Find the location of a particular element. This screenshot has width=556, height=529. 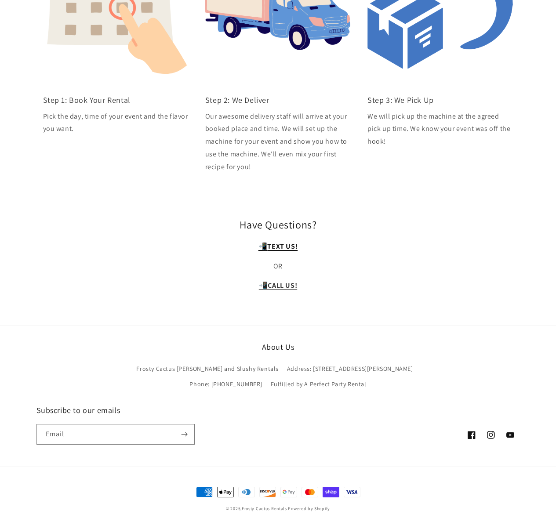

p: Pick Your 2nd Premium Flavor is located at coordinates (72, 171).